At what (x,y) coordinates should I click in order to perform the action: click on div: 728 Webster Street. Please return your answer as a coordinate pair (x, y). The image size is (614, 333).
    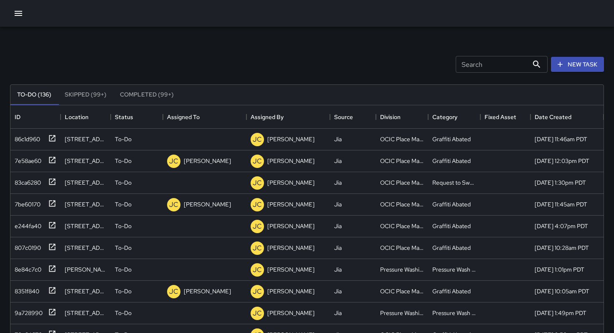
    Looking at the image, I should click on (86, 248).